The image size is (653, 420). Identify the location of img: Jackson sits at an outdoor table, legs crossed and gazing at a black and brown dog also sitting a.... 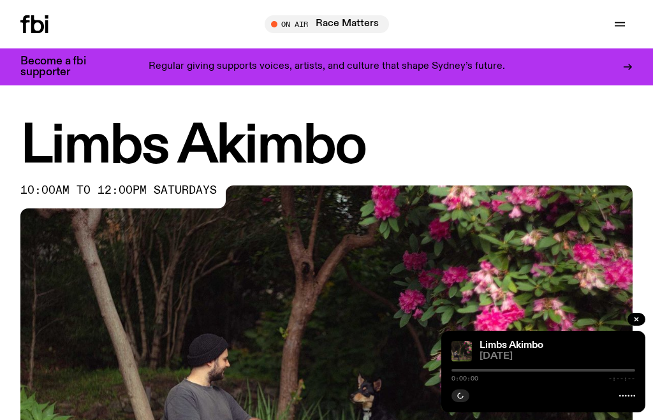
(462, 351).